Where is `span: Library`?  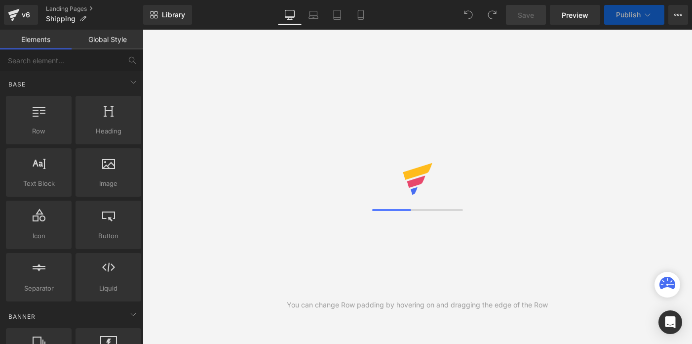
span: Library is located at coordinates (173, 15).